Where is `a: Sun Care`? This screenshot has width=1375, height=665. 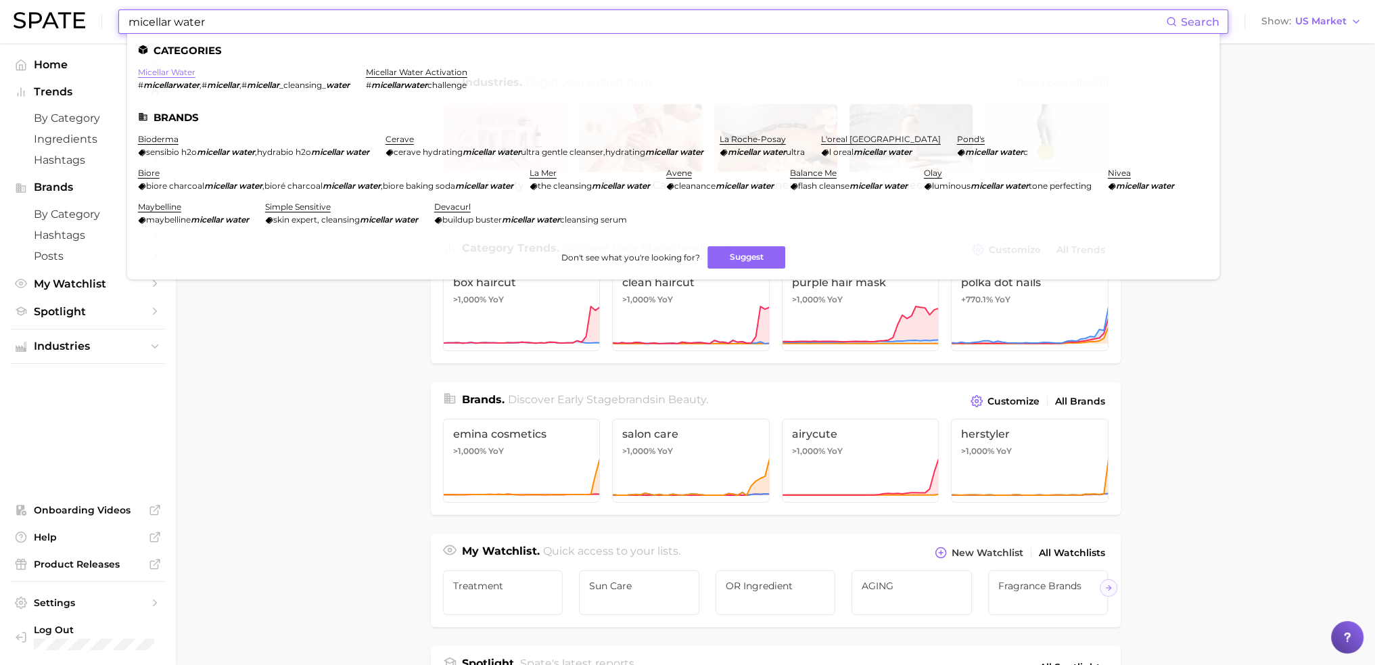 a: Sun Care is located at coordinates (639, 593).